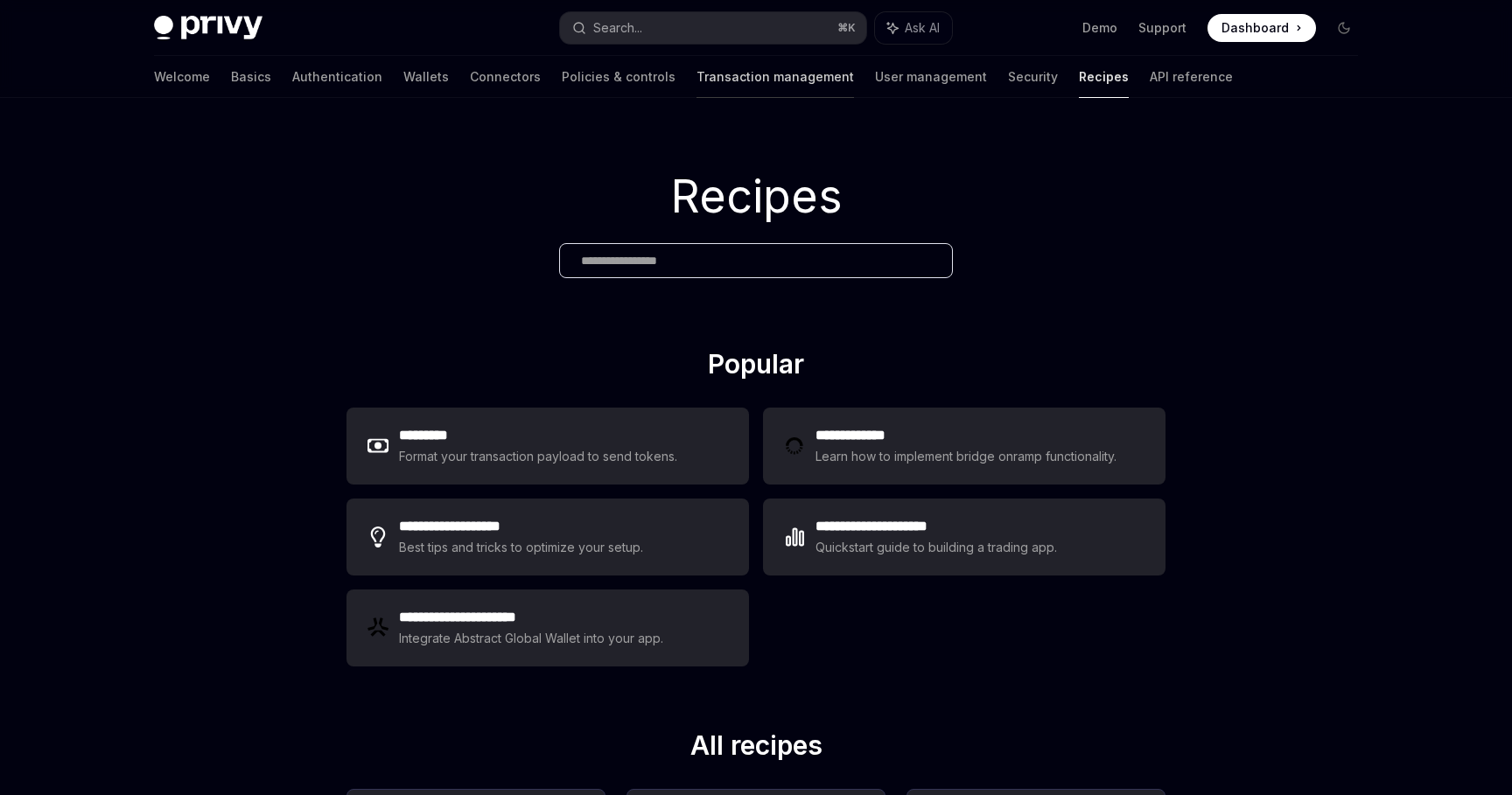 The width and height of the screenshot is (1512, 795). I want to click on a: API reference, so click(1191, 77).